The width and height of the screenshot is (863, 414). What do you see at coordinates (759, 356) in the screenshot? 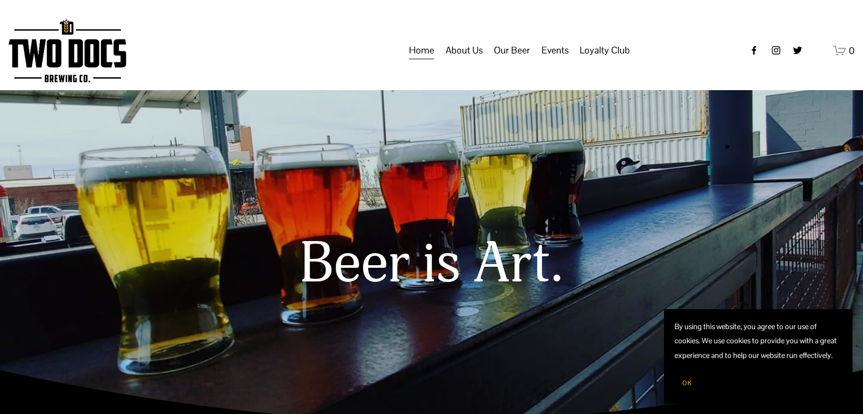
I see `section: Cookie banner` at bounding box center [759, 356].